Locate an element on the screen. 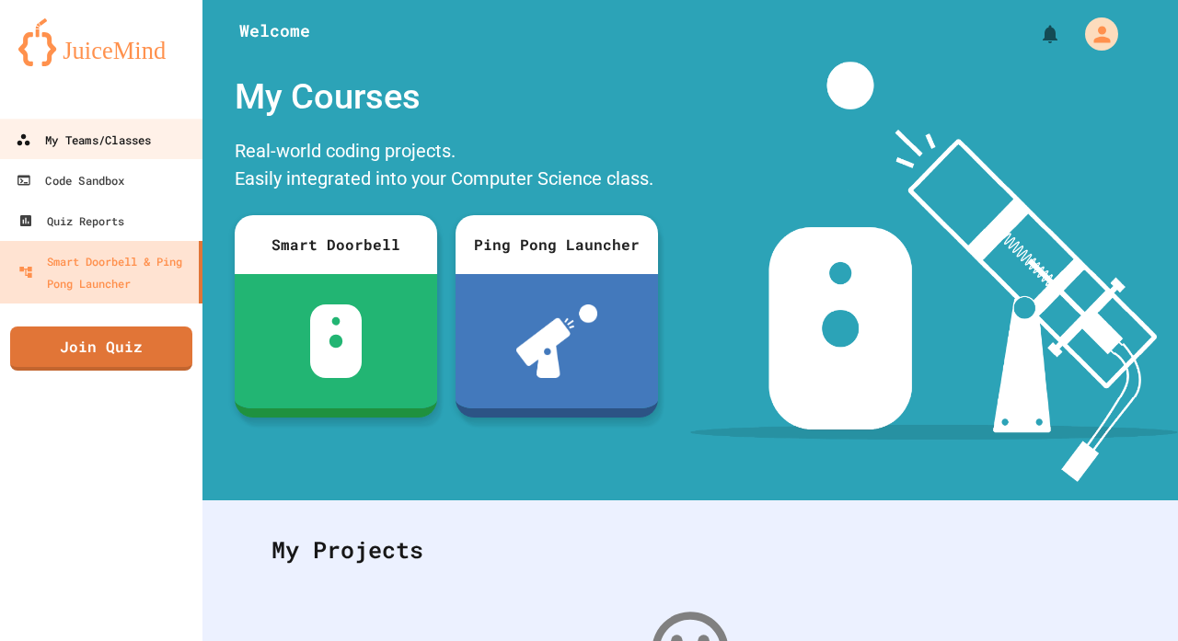 This screenshot has width=1178, height=641. div: Smart Doorbell & Ping Pong Launcher is located at coordinates (105, 272).